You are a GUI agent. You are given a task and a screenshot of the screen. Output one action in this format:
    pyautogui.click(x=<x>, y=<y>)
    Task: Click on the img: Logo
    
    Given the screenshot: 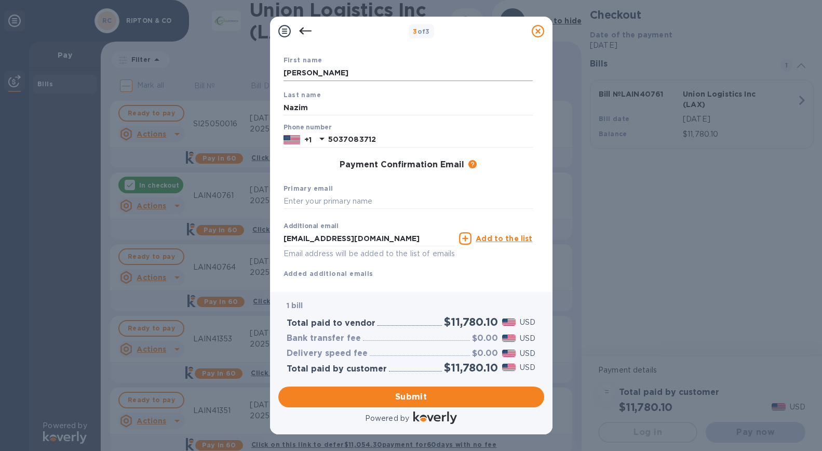 What is the action you would take?
    pyautogui.click(x=435, y=417)
    